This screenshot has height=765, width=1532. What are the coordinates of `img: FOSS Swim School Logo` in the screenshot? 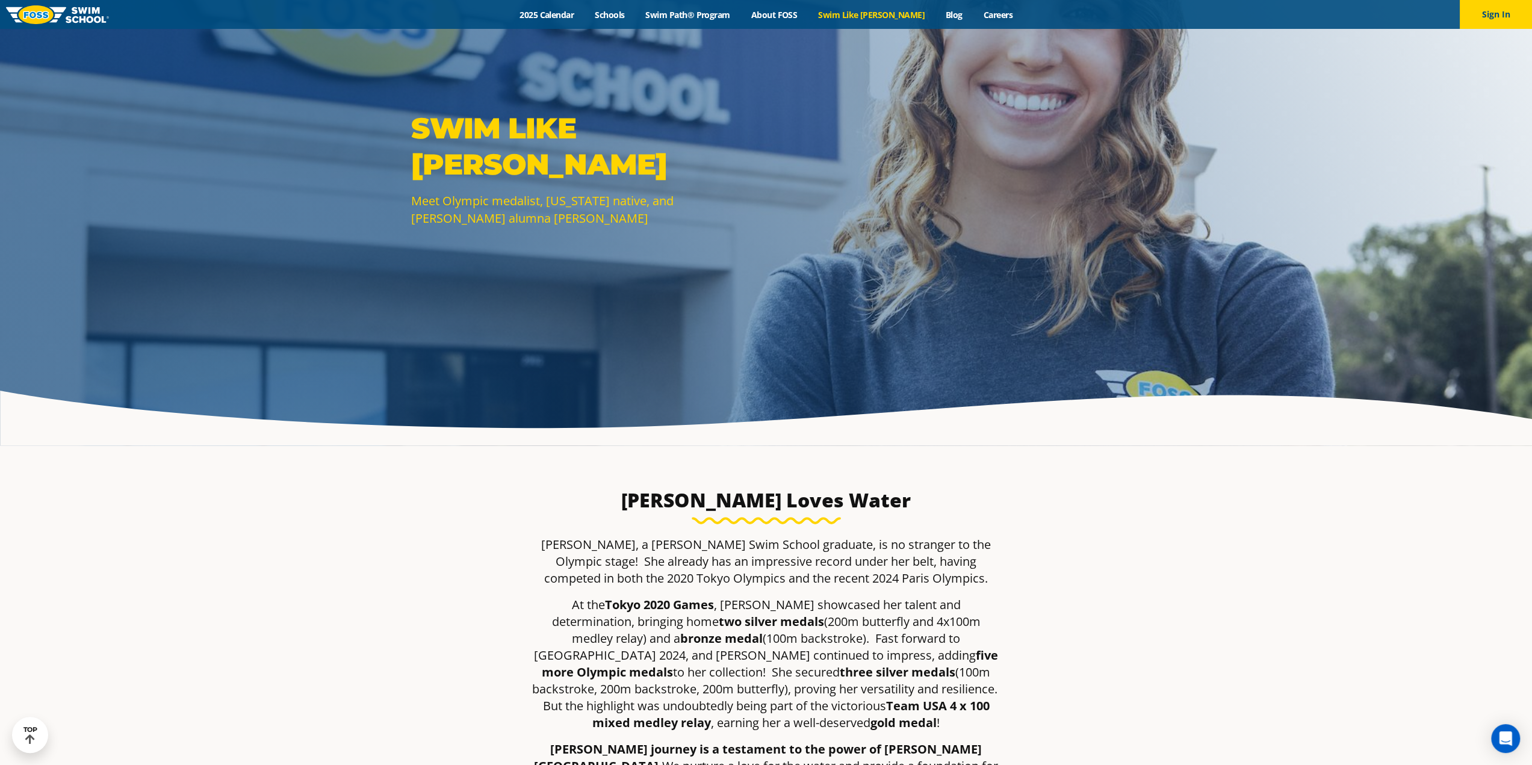 It's located at (57, 14).